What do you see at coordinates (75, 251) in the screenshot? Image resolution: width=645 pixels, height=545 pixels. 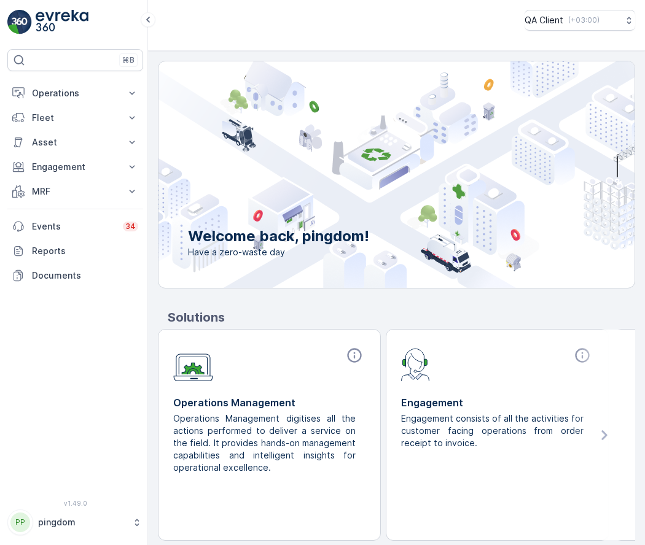 I see `a: Reports` at bounding box center [75, 251].